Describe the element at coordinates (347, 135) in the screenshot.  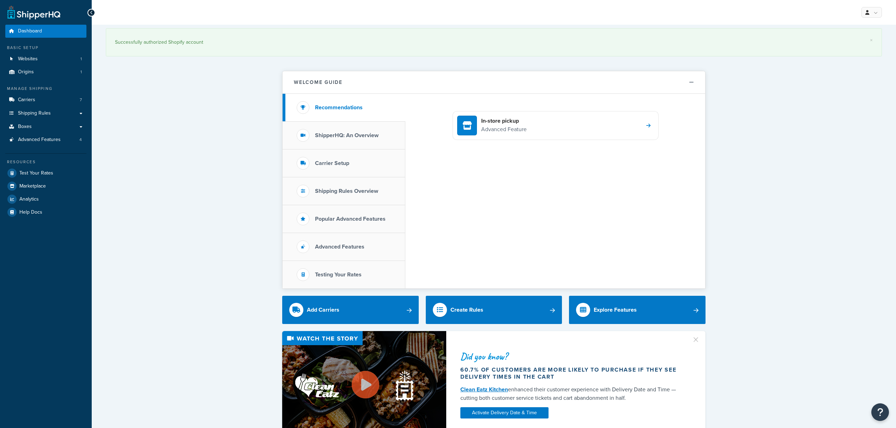
I see `h3: ShipperHQ: An Overview` at that location.